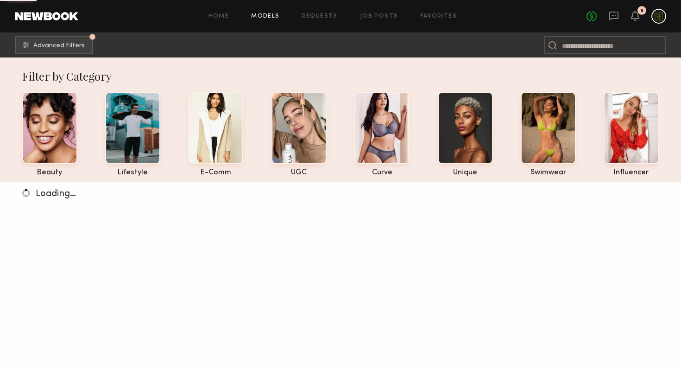 Image resolution: width=681 pixels, height=370 pixels. I want to click on div: 8, so click(642, 11).